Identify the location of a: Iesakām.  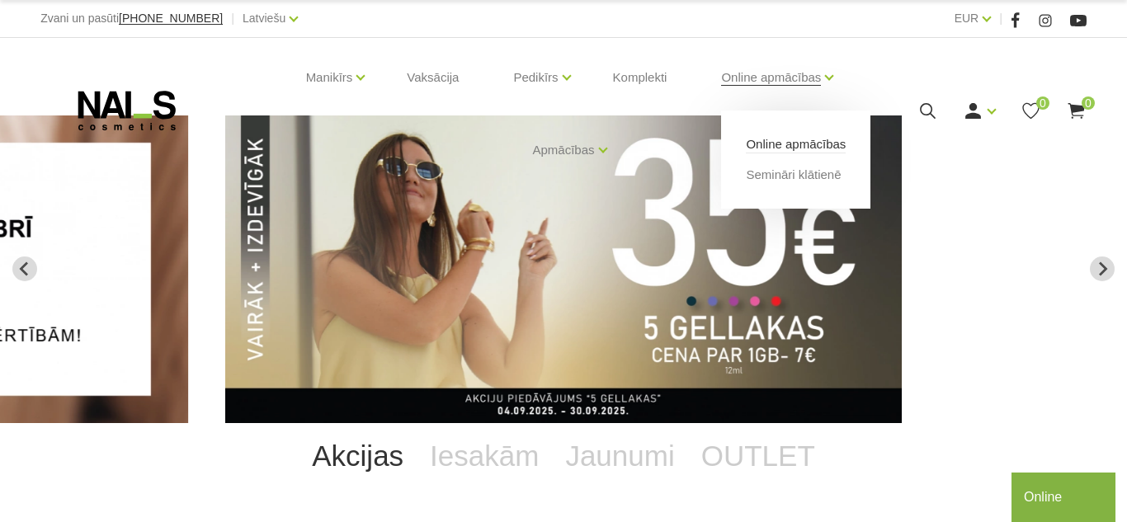
(484, 456).